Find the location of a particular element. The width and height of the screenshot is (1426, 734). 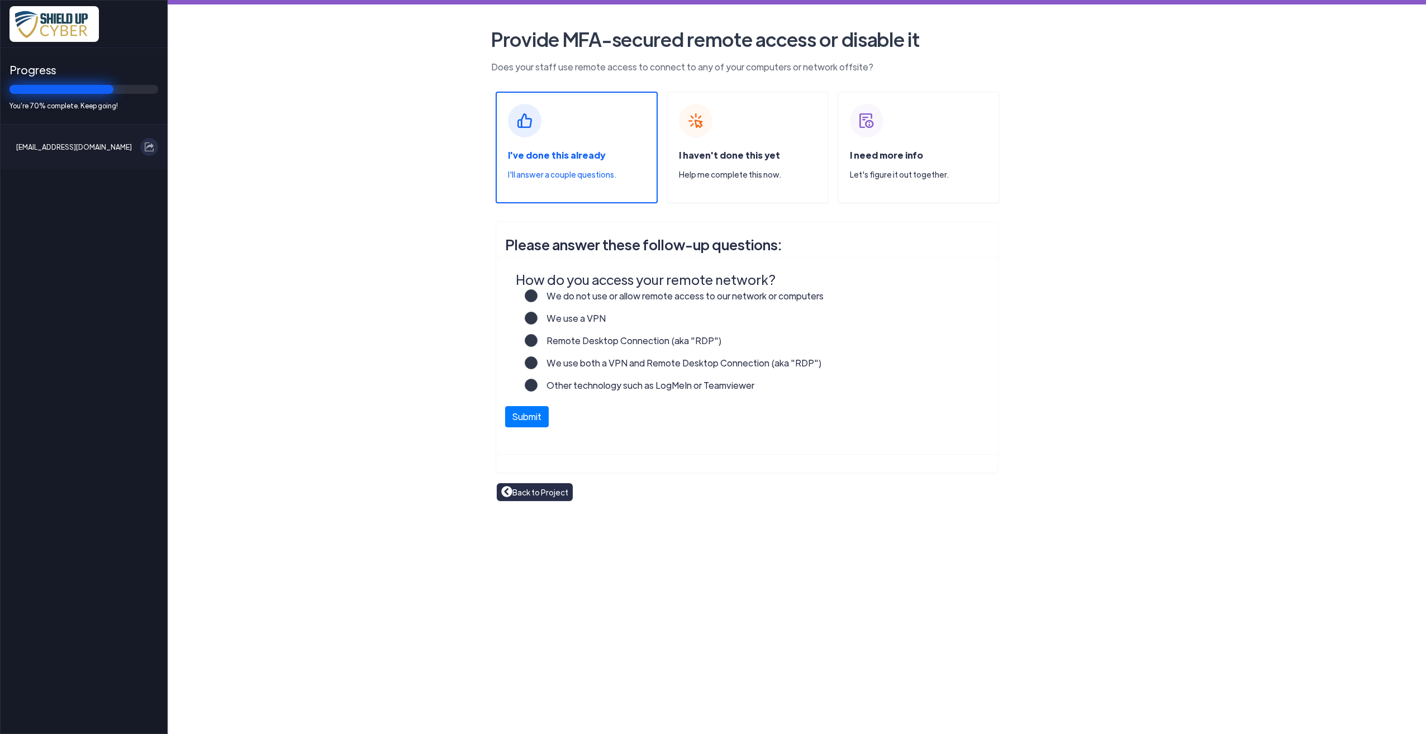

span: I need more info is located at coordinates (886, 155).